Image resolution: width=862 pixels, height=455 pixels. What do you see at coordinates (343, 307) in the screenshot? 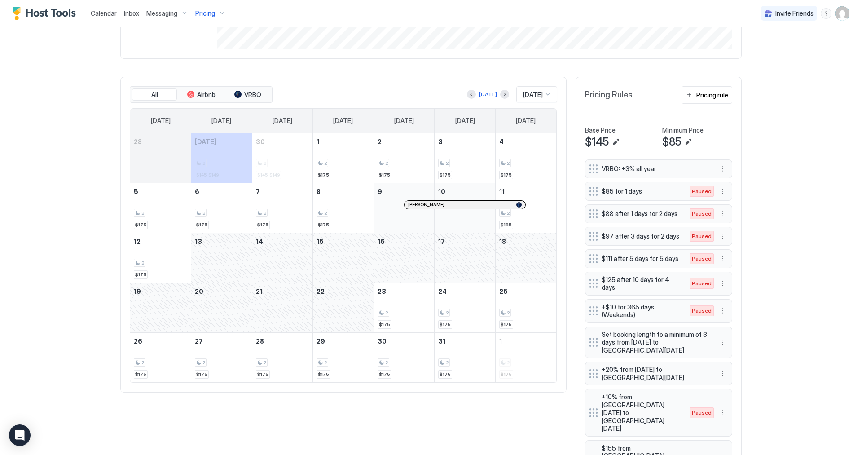
I see `td: October 22, 2025` at bounding box center [343, 307].